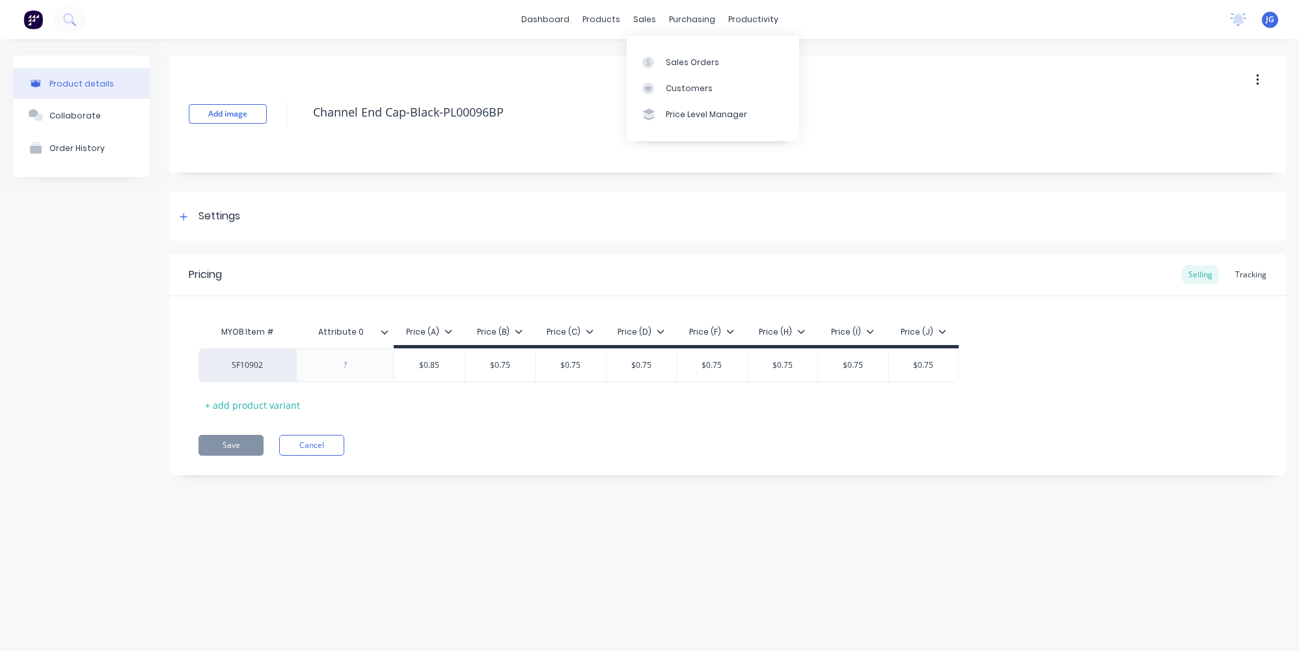  I want to click on a: Sales Orders, so click(713, 62).